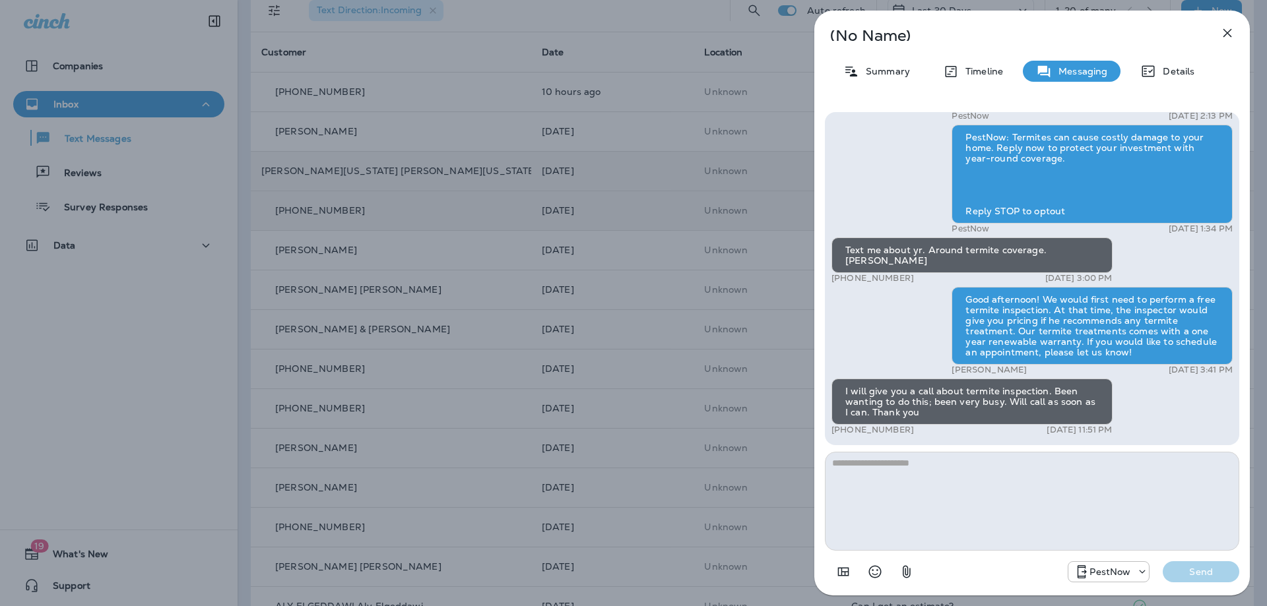 This screenshot has width=1267, height=606. Describe the element at coordinates (1079, 71) in the screenshot. I see `p: Messaging` at that location.